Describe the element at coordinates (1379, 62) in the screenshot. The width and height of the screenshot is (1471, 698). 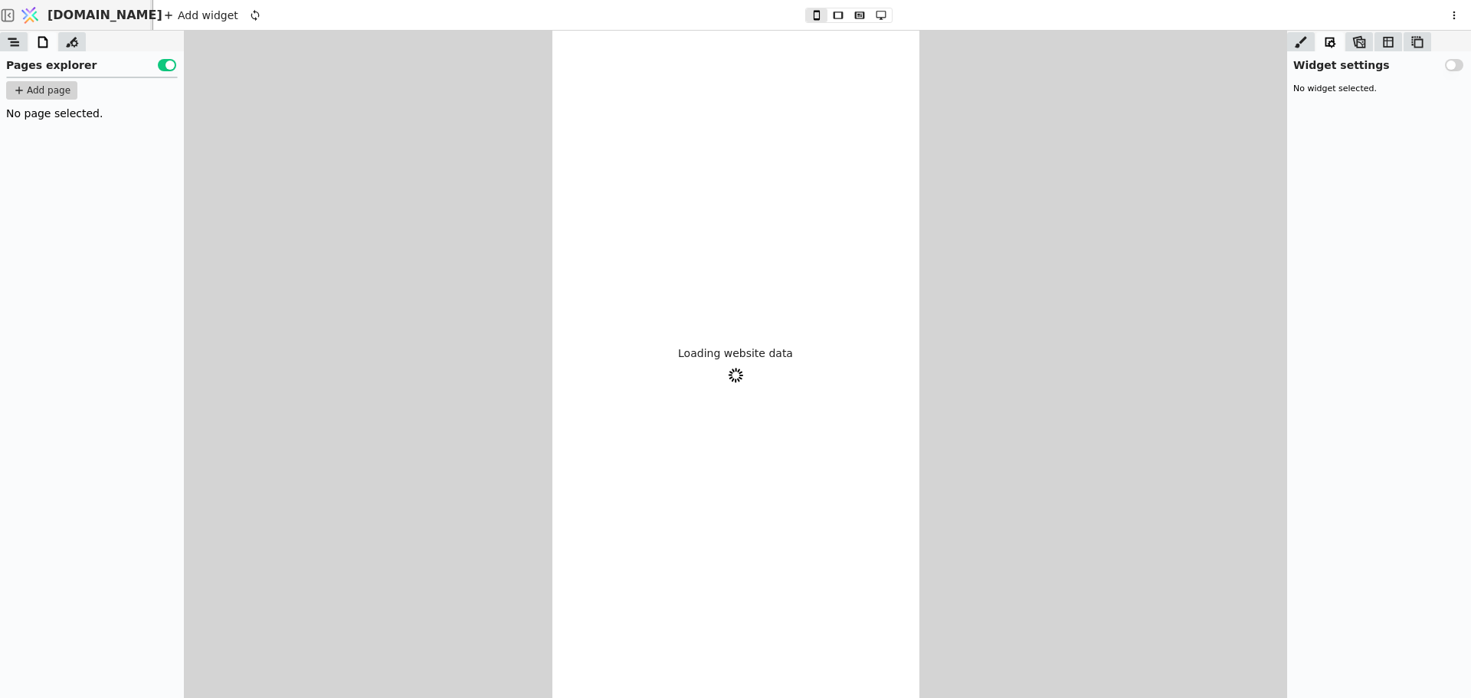
I see `div: Widget settings` at that location.